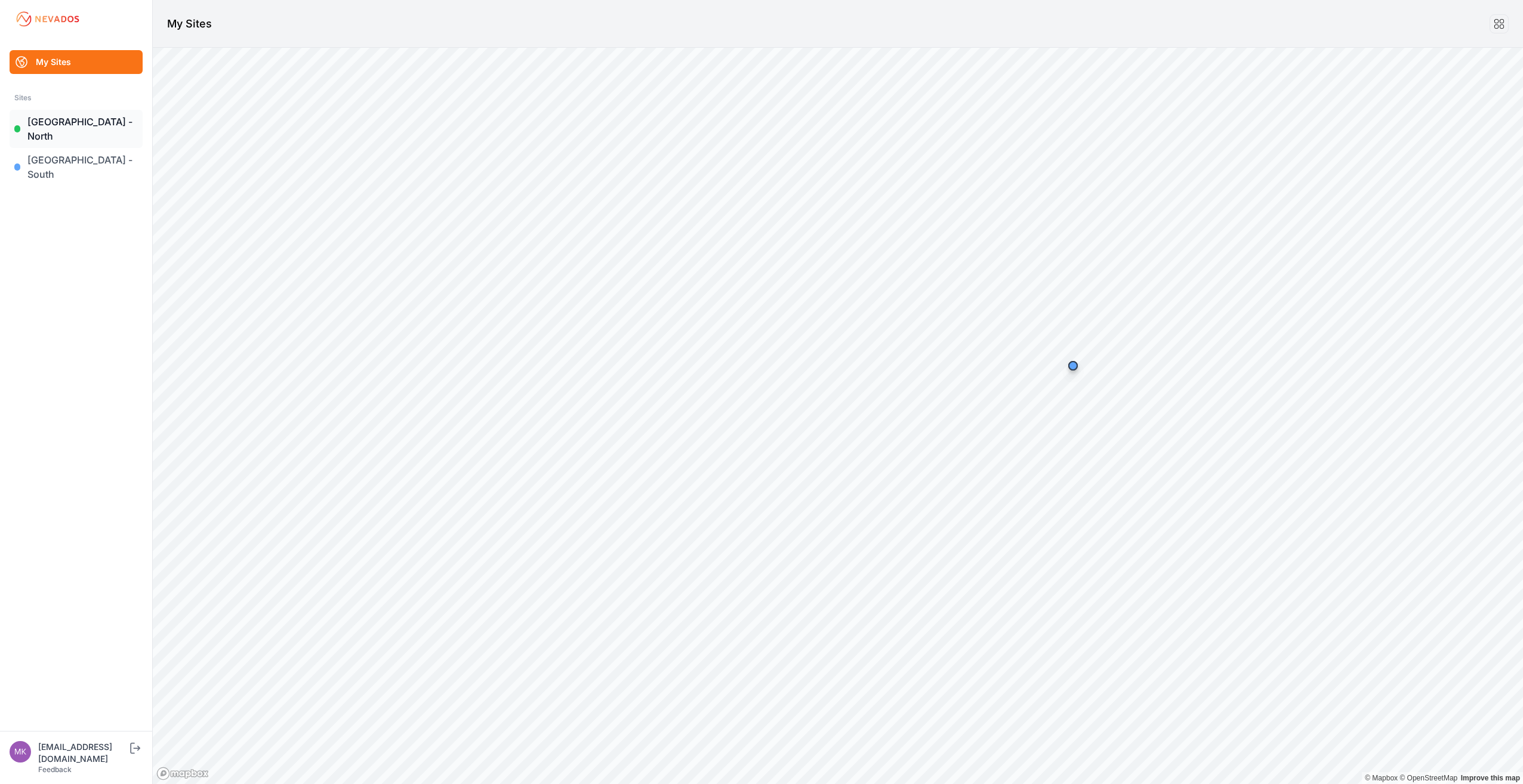  I want to click on a: Feedback, so click(55, 768).